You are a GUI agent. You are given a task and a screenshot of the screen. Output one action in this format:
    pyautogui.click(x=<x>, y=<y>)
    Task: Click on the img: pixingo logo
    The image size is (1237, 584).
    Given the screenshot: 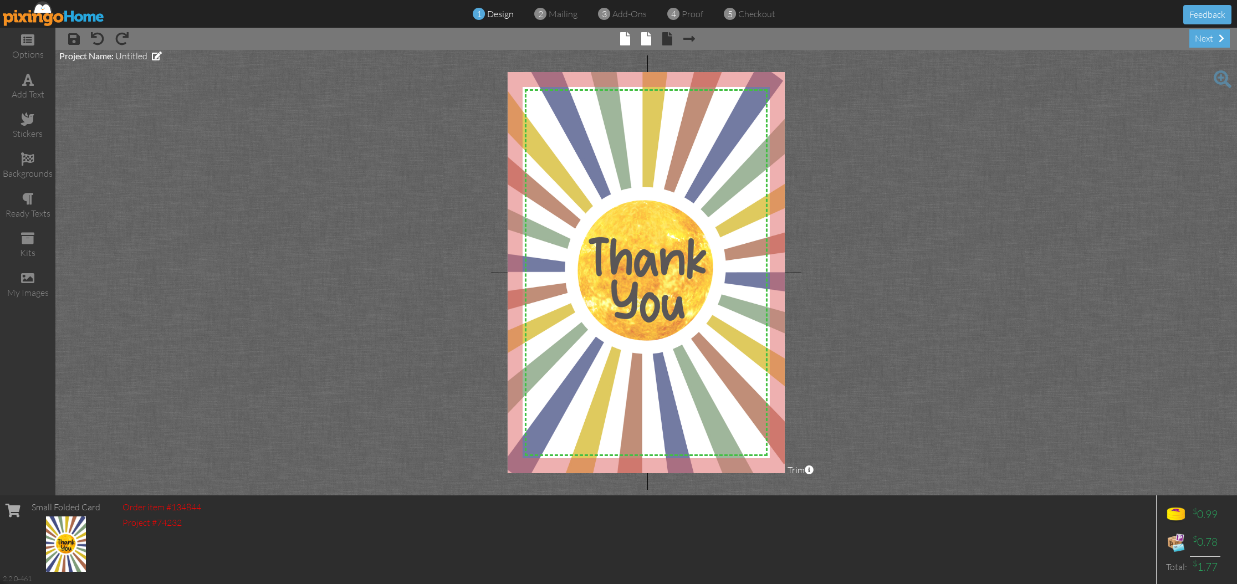 What is the action you would take?
    pyautogui.click(x=54, y=13)
    